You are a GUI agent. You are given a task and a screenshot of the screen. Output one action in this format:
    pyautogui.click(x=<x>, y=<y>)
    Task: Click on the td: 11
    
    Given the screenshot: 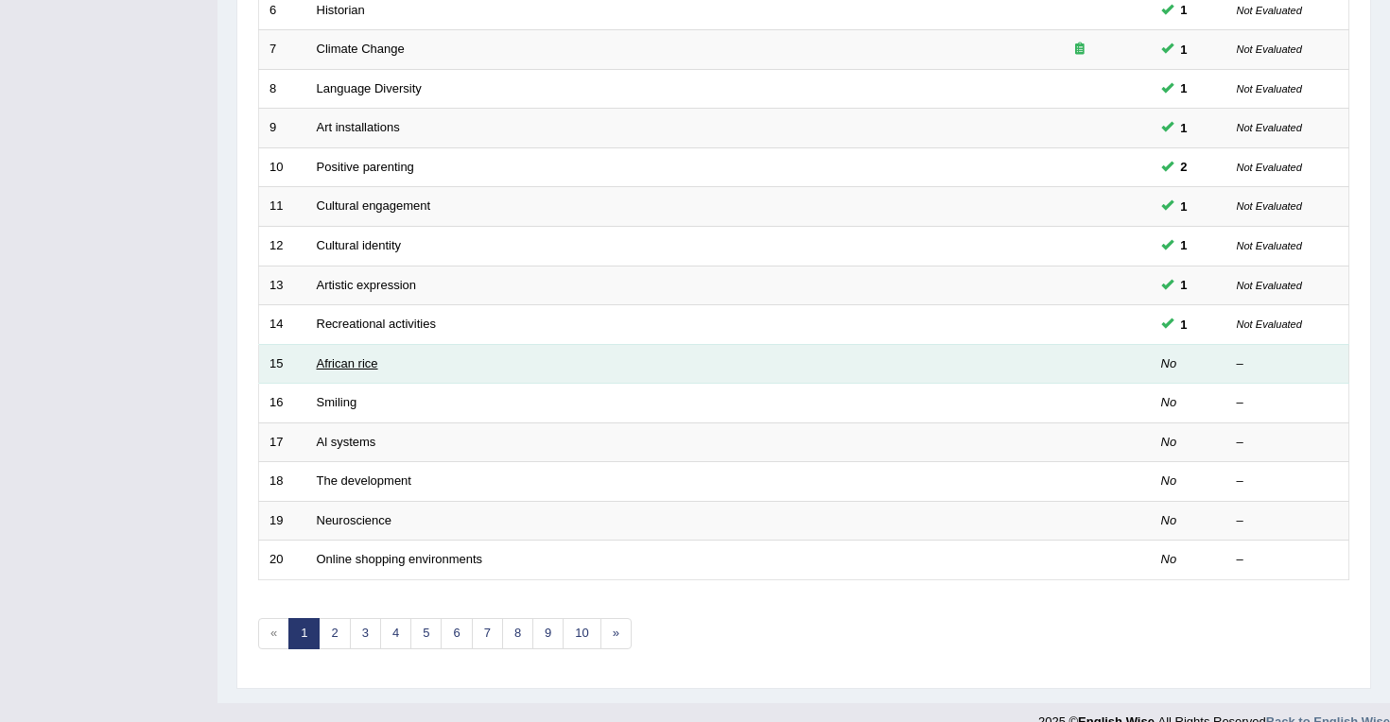 What is the action you would take?
    pyautogui.click(x=283, y=207)
    